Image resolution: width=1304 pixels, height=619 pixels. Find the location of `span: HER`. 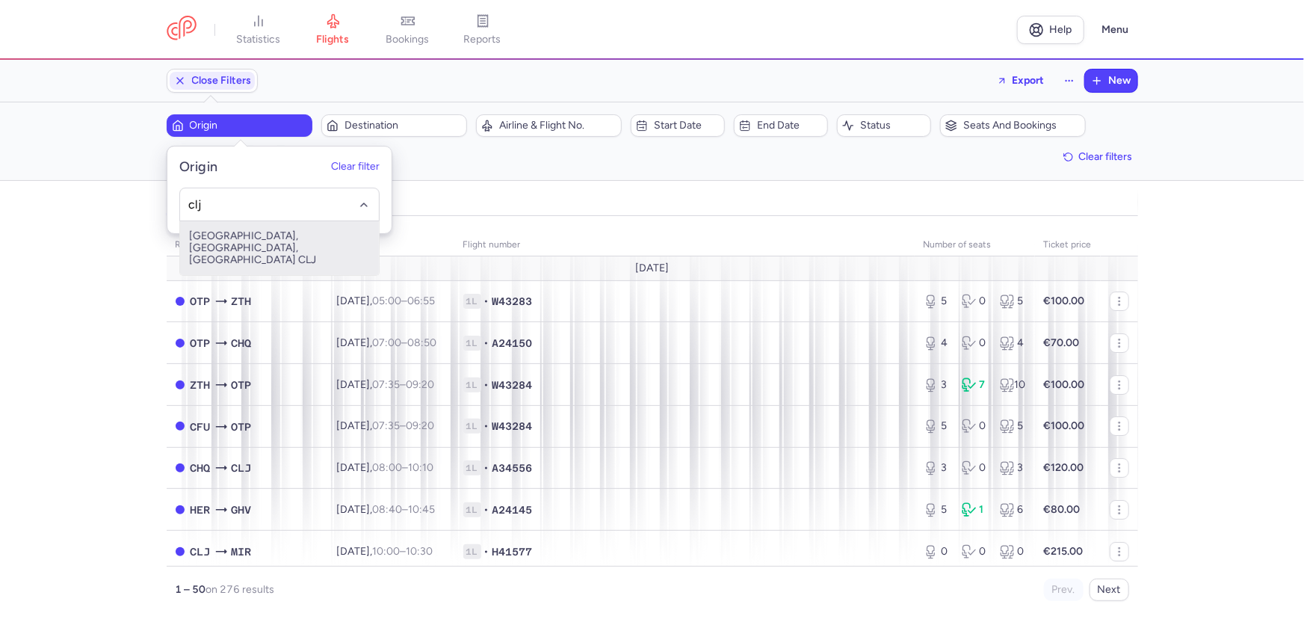

span: HER is located at coordinates (200, 510).